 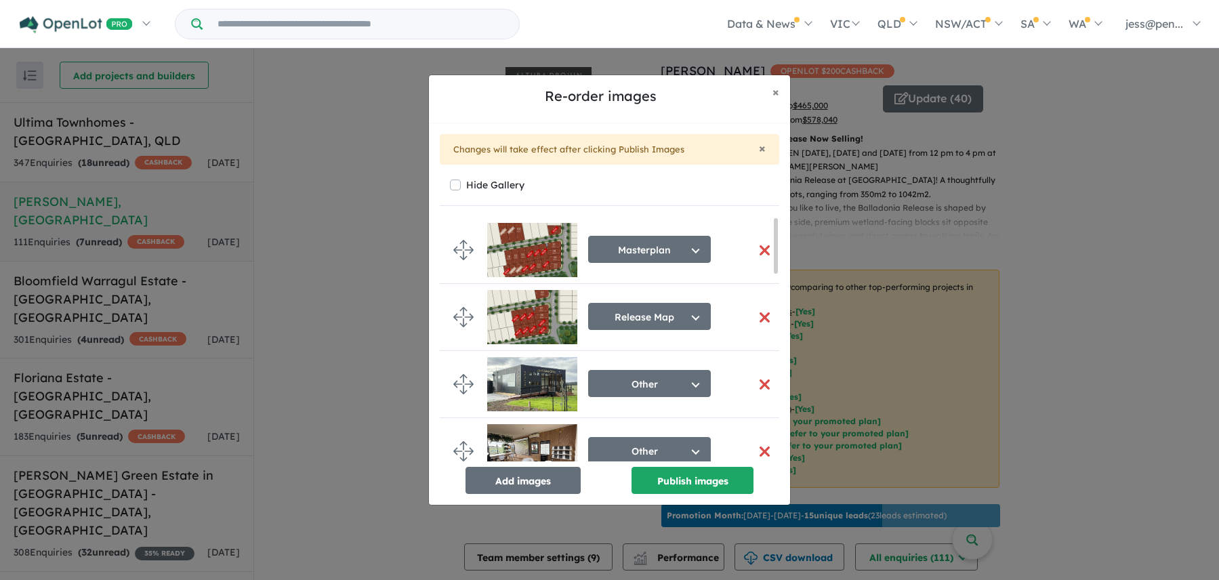 What do you see at coordinates (609, 150) in the screenshot?
I see `div: Changes will take effect after clicking Publish Images` at bounding box center [609, 150].